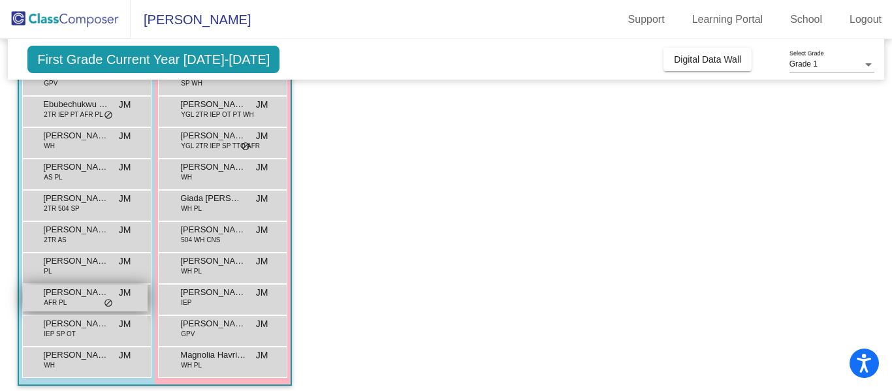 This screenshot has height=391, width=892. What do you see at coordinates (707, 59) in the screenshot?
I see `span: Digital Data Wall` at bounding box center [707, 59].